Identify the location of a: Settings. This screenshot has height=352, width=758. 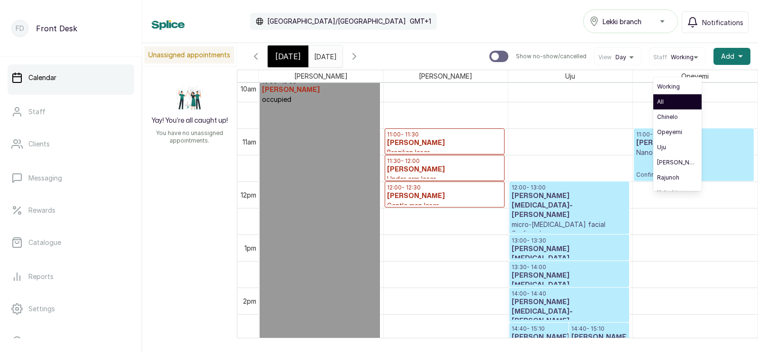
(71, 309).